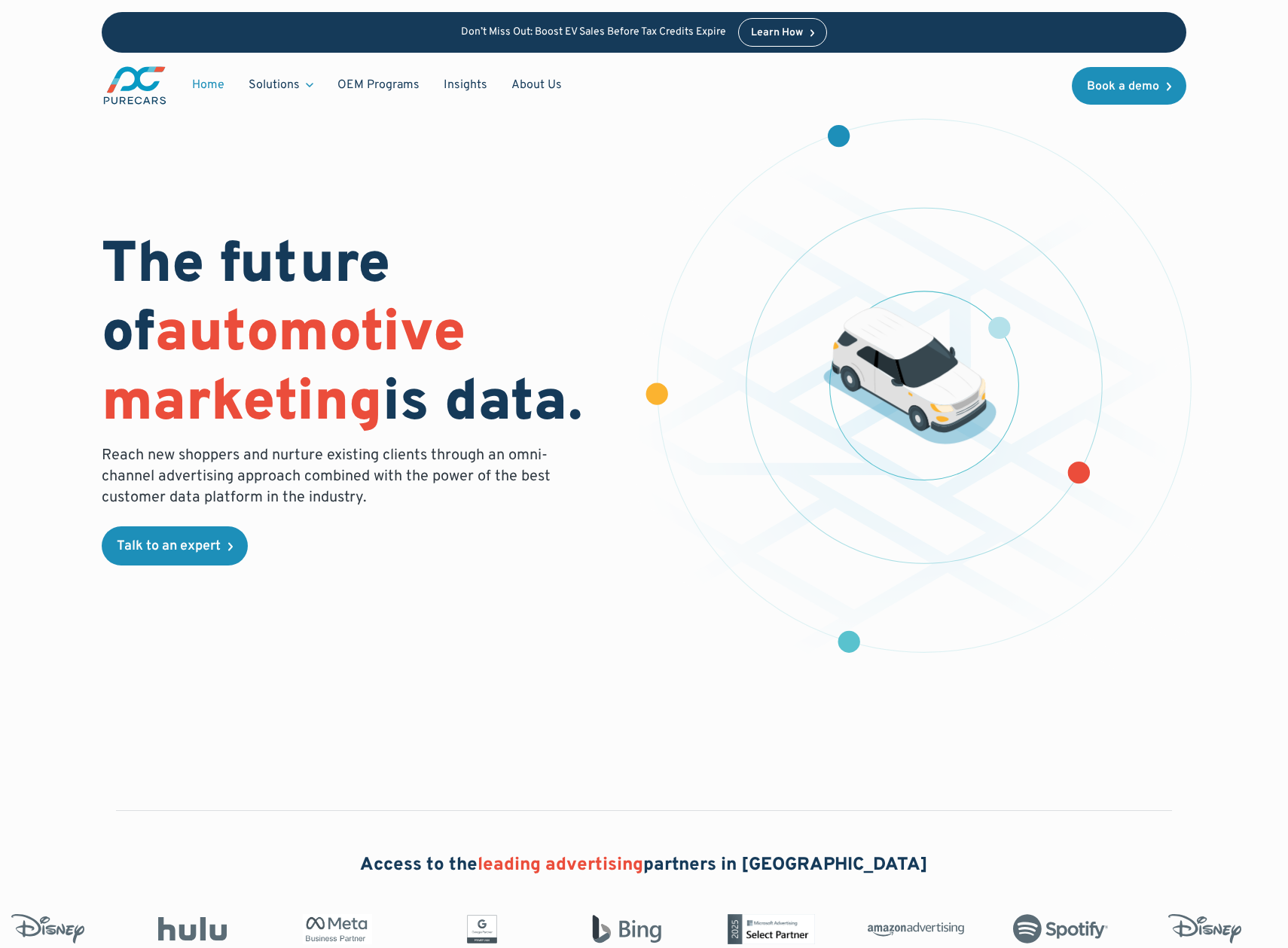 The image size is (1288, 948). I want to click on div: Learn How, so click(776, 34).